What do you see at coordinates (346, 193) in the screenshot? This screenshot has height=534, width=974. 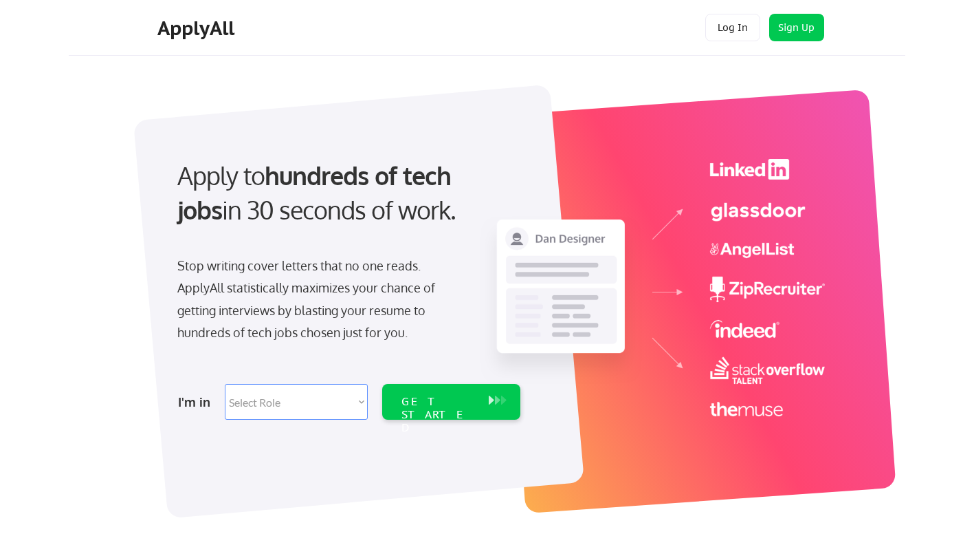 I see `div: Apply to in 30 seconds of work.` at bounding box center [346, 193].